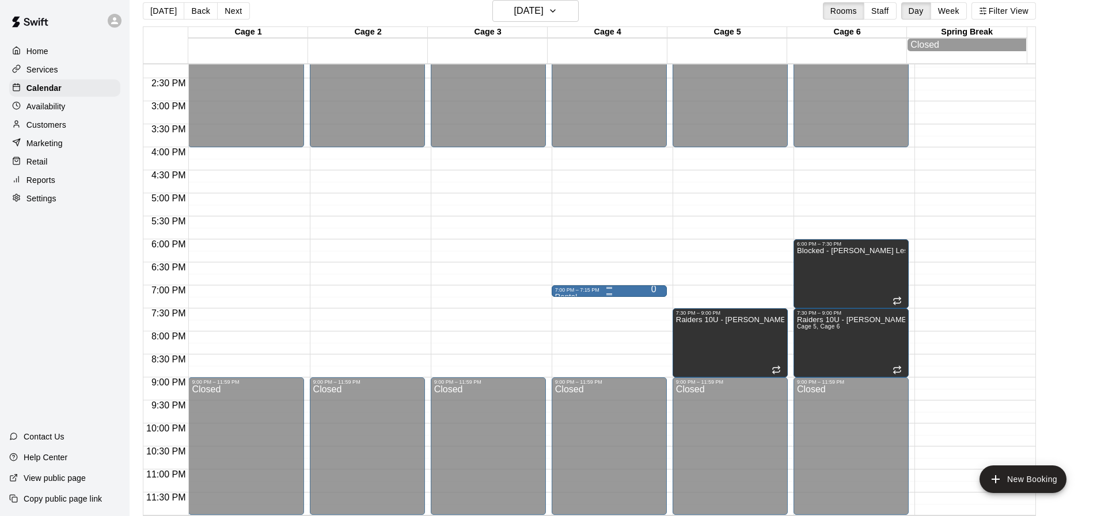  What do you see at coordinates (169, 359) in the screenshot?
I see `span: 8:30 PM` at bounding box center [169, 359].